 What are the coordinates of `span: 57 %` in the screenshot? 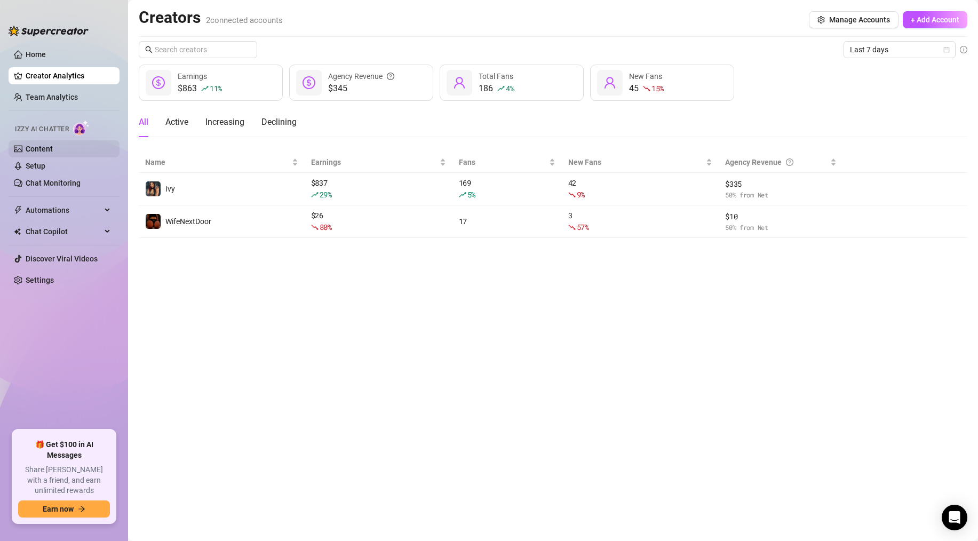 It's located at (583, 227).